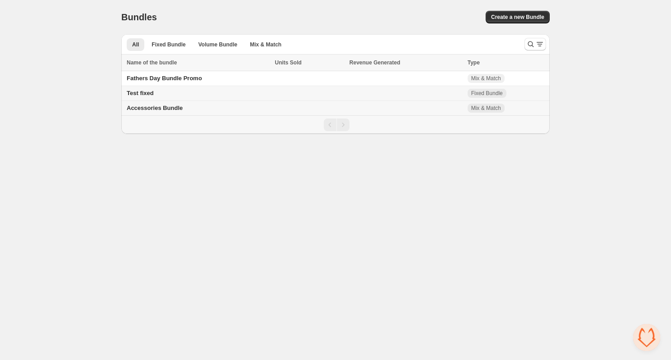  I want to click on span: Test fixed, so click(140, 93).